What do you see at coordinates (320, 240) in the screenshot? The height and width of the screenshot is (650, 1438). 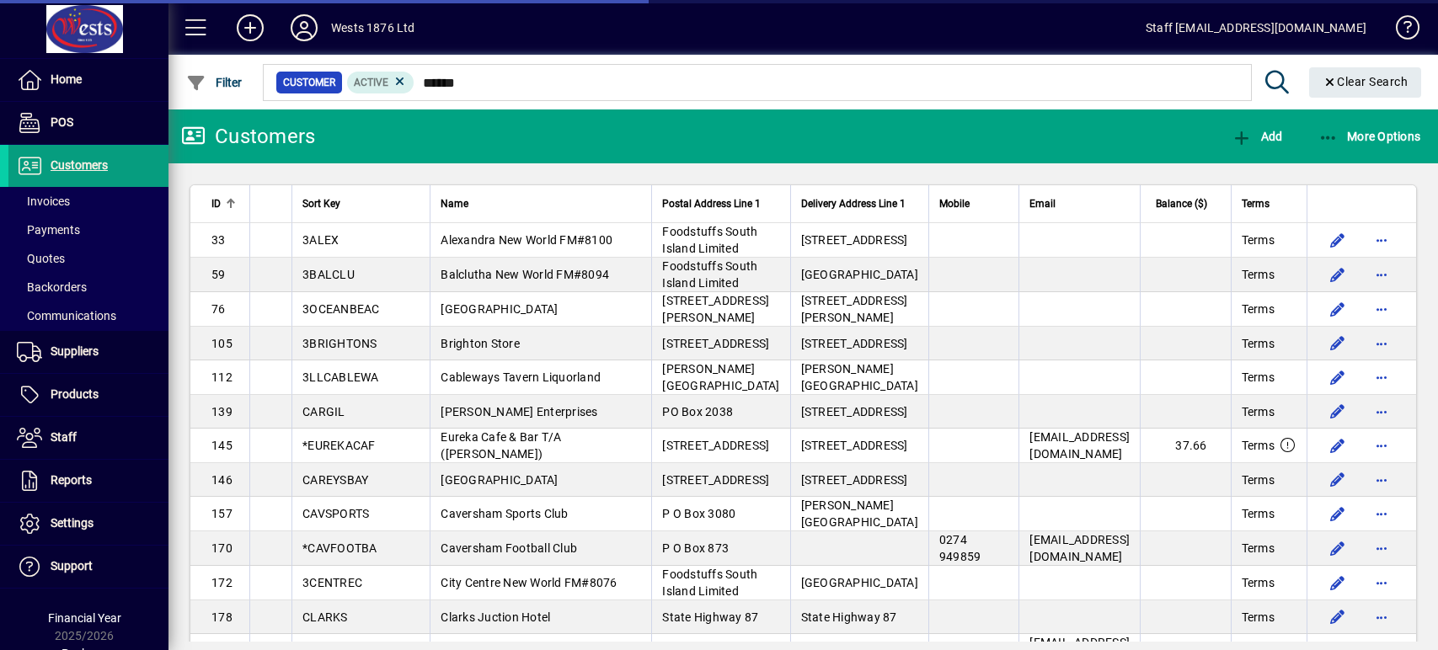 I see `span: 3ALEX` at bounding box center [320, 240].